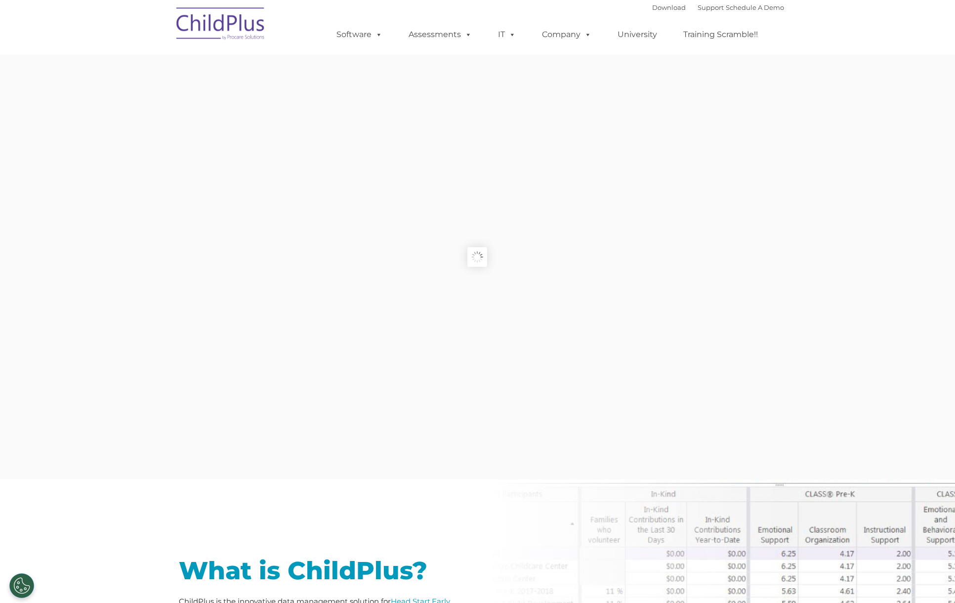 The image size is (955, 603). Describe the element at coordinates (359, 35) in the screenshot. I see `a: Software` at that location.